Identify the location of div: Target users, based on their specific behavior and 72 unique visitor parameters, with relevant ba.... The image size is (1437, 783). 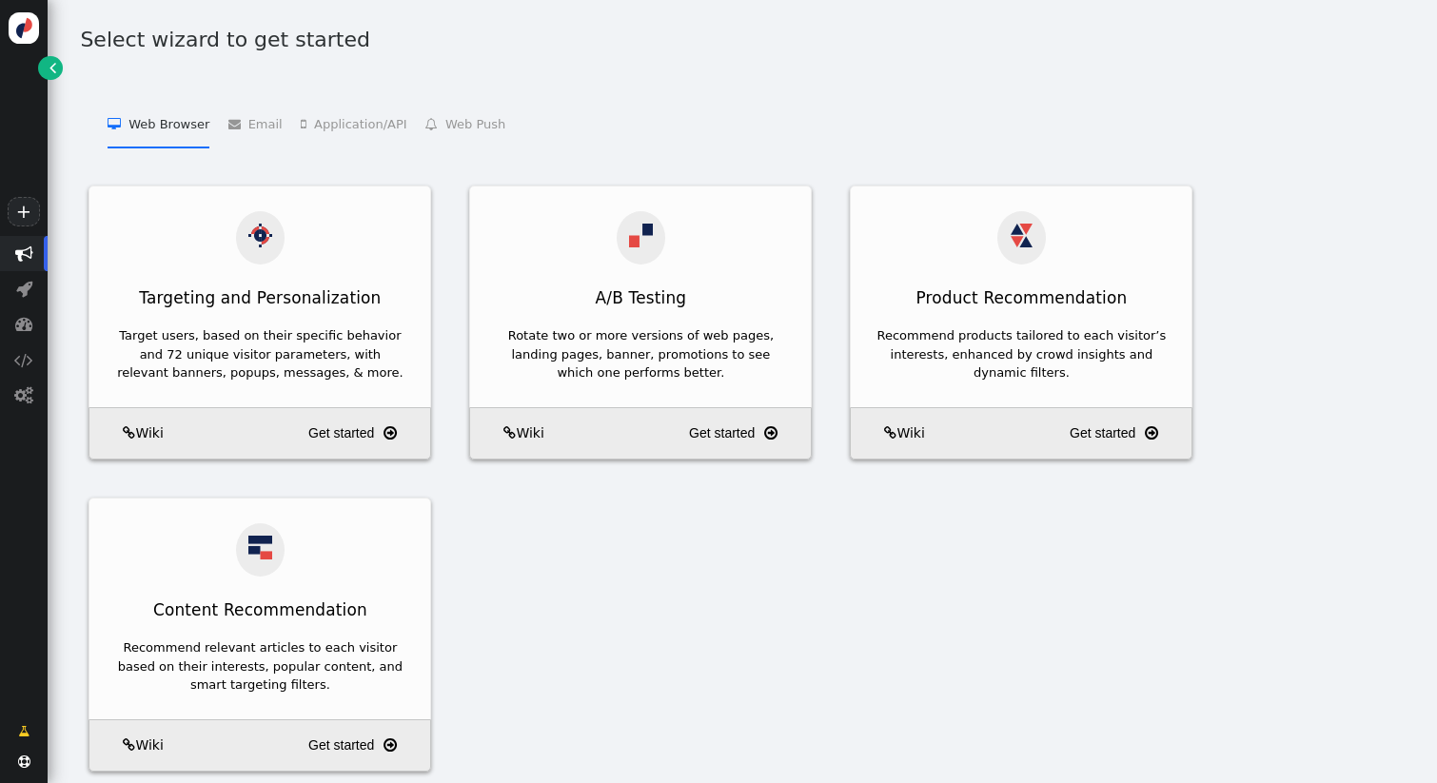
(260, 354).